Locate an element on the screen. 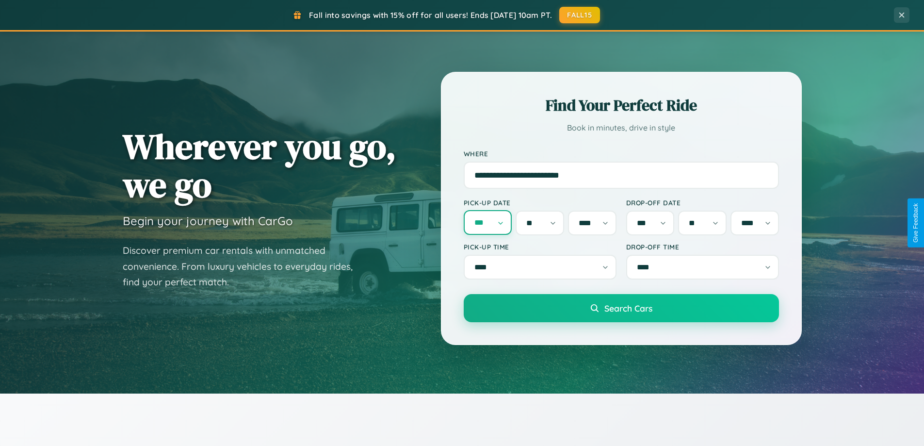 Image resolution: width=924 pixels, height=446 pixels. h3: Begin your journey with CarGo is located at coordinates (208, 221).